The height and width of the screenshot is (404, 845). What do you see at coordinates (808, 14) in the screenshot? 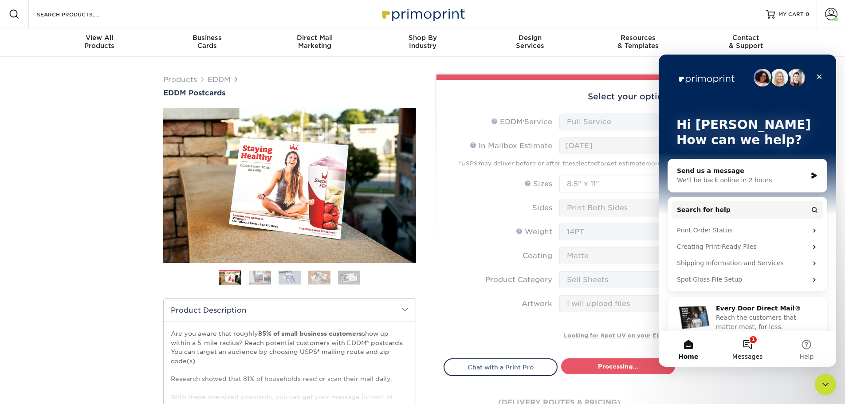
I see `span: 0` at bounding box center [808, 14].